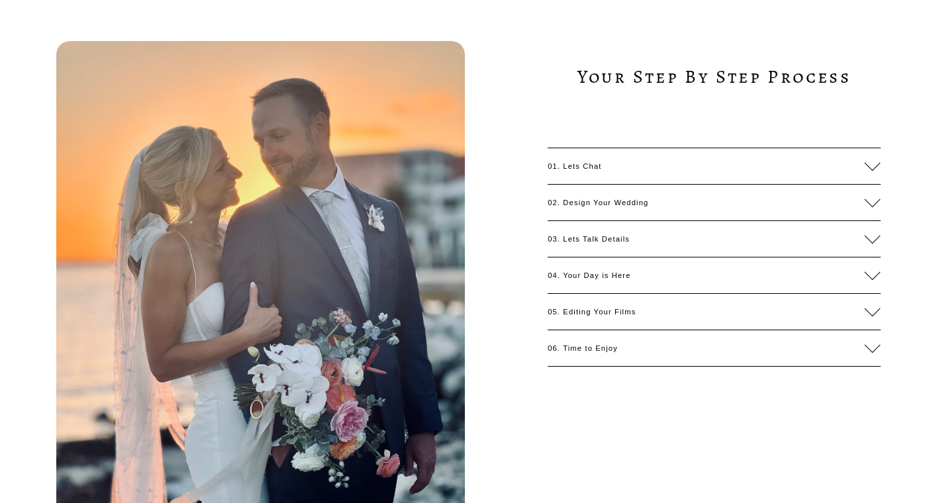 This screenshot has height=503, width=937. Describe the element at coordinates (714, 77) in the screenshot. I see `h3: Your Step By Step Process` at that location.